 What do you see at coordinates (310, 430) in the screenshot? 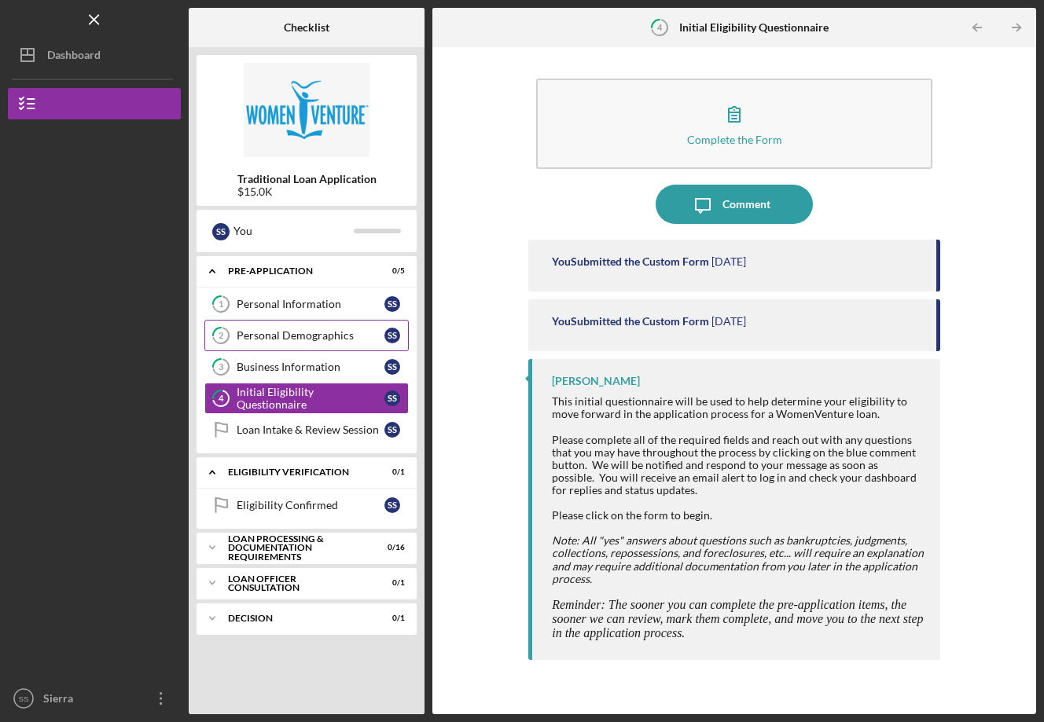
I see `div: Loan Intake & Review Session` at bounding box center [310, 430].